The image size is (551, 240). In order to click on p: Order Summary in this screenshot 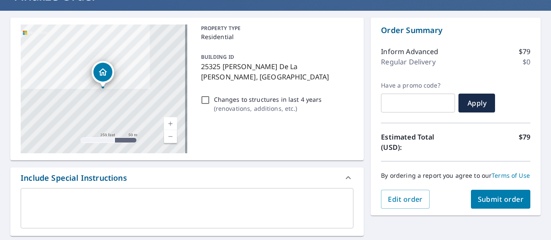, I will do `click(455, 30)`.